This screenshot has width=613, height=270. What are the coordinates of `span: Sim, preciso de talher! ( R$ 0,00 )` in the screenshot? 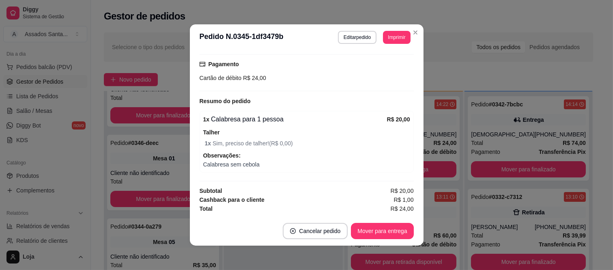 It's located at (307, 143).